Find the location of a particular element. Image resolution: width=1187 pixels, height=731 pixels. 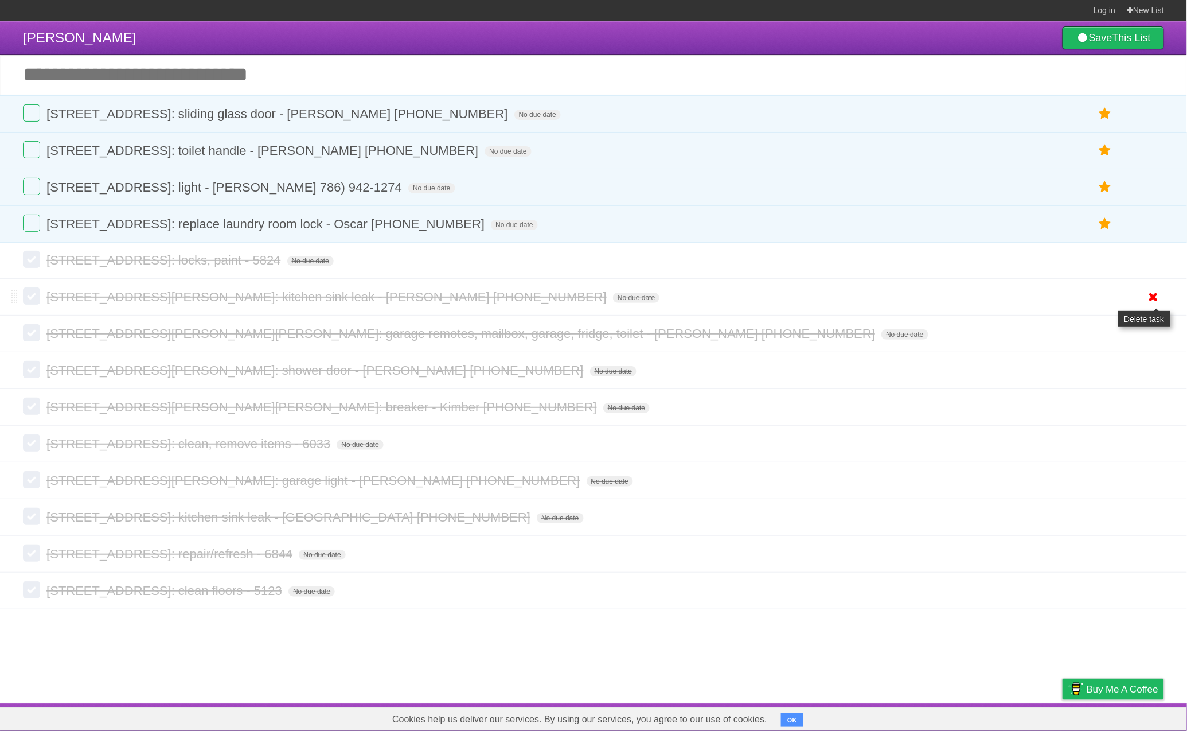

a: Suggest a feature is located at coordinates (1128, 717).